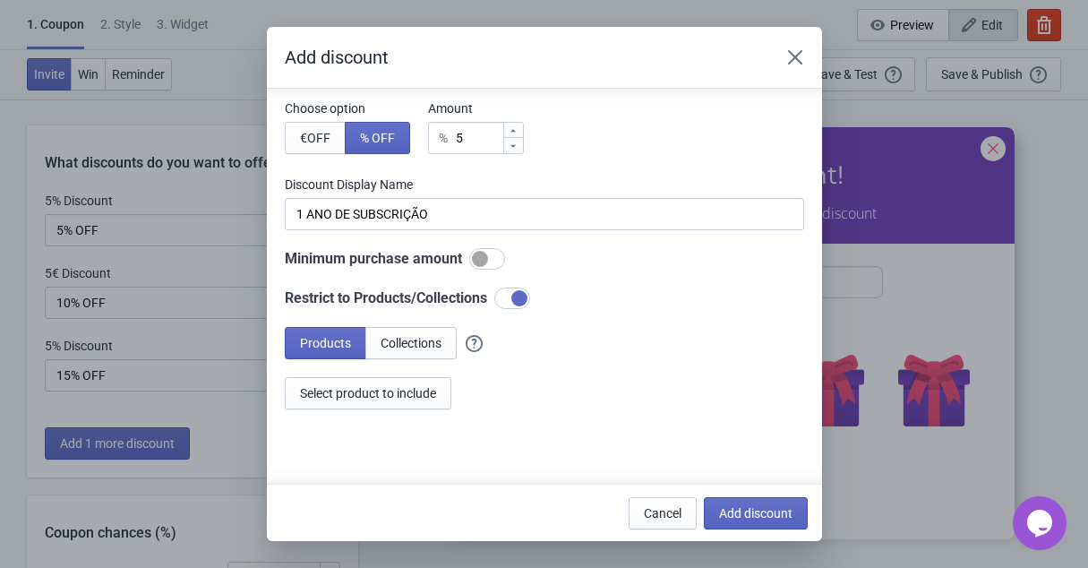  Describe the element at coordinates (377, 138) in the screenshot. I see `button: % OFF` at that location.